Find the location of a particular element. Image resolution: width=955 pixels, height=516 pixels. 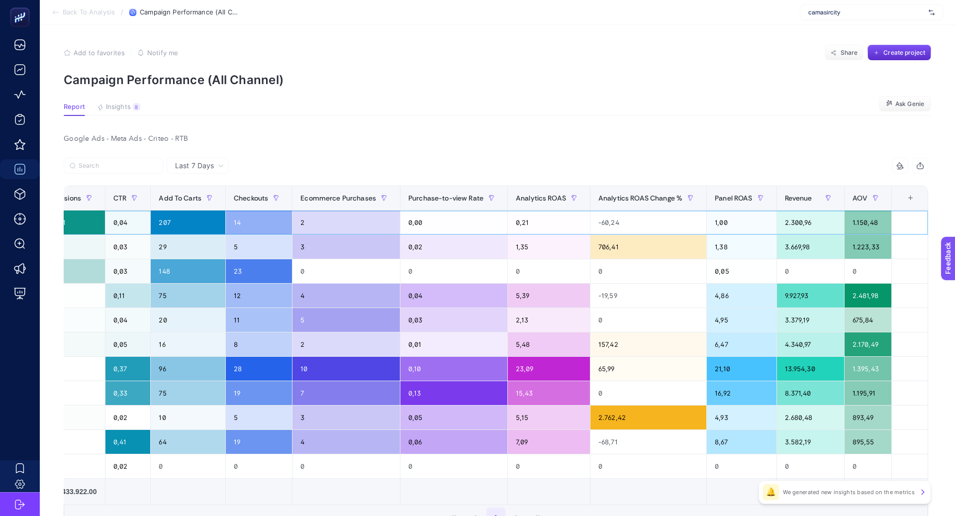

div: 4,95 is located at coordinates (741, 320).